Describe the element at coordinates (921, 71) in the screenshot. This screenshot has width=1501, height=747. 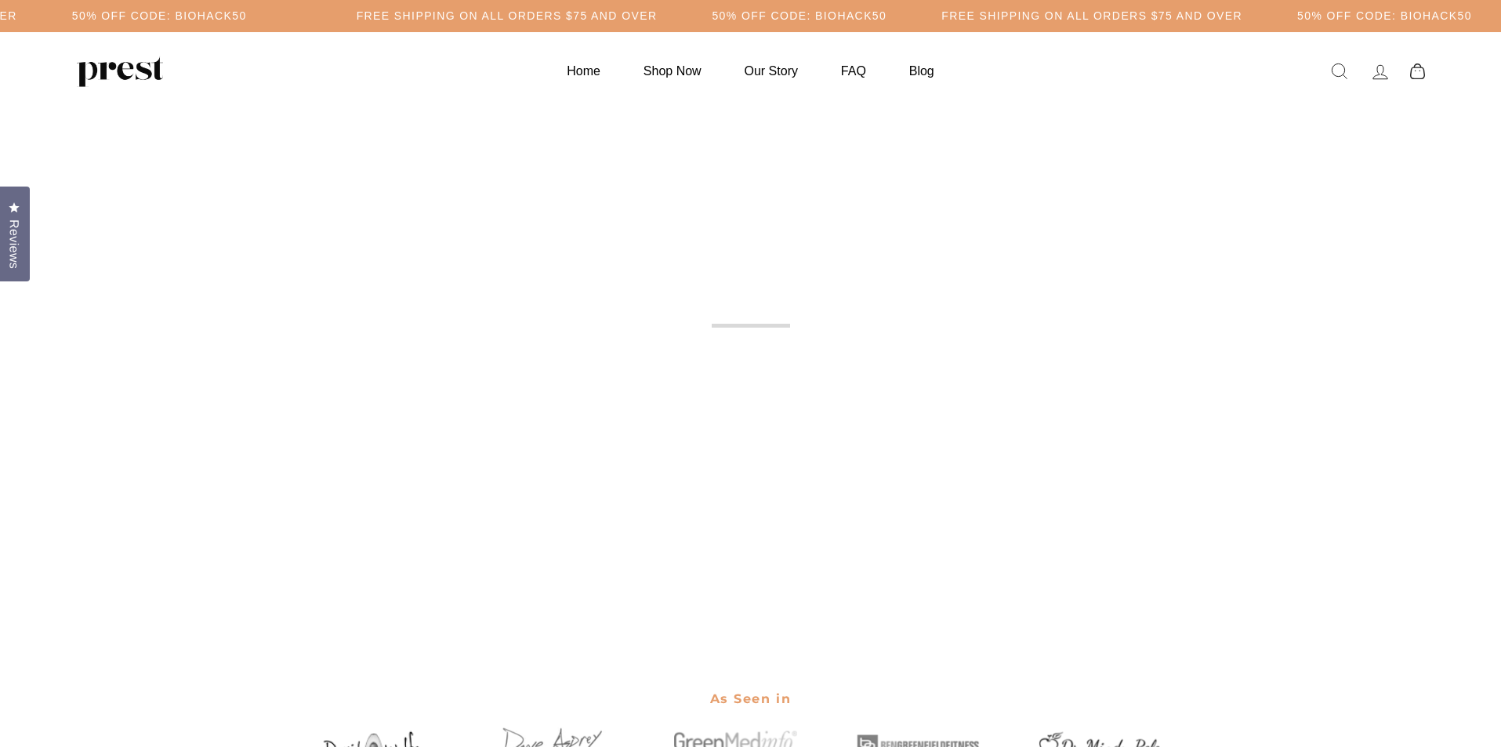
I see `a: Blog` at that location.